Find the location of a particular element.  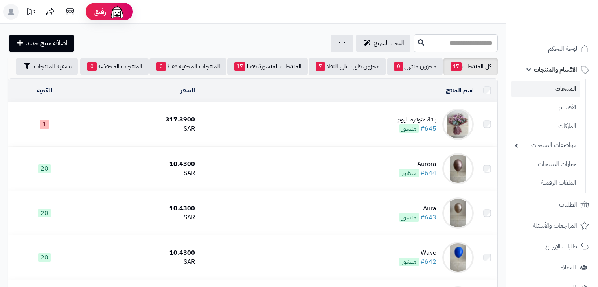

span: طلبات الإرجاع is located at coordinates (561, 247).